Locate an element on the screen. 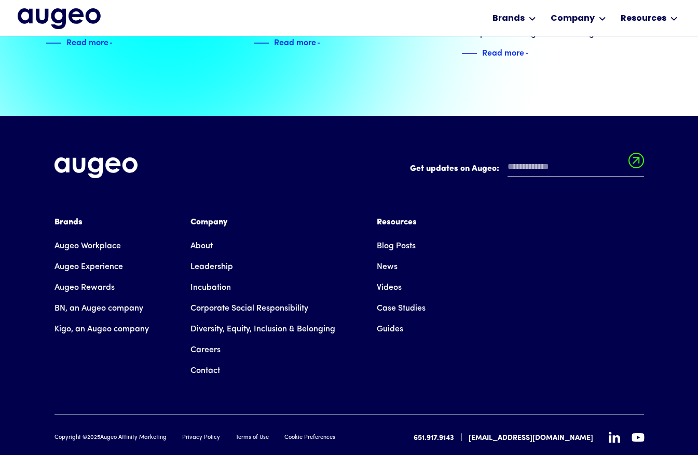 The height and width of the screenshot is (455, 698). a: 651.917.9143 is located at coordinates (434, 438).